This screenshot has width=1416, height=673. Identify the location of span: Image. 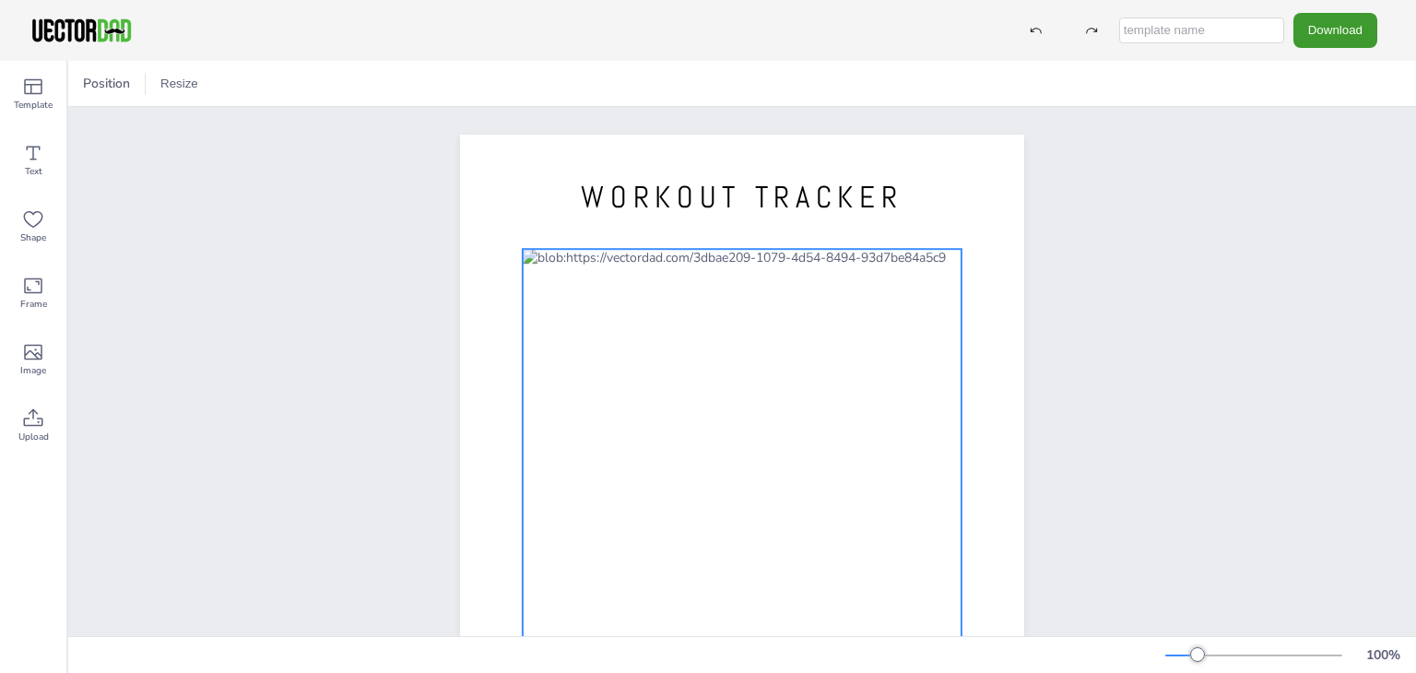
(33, 371).